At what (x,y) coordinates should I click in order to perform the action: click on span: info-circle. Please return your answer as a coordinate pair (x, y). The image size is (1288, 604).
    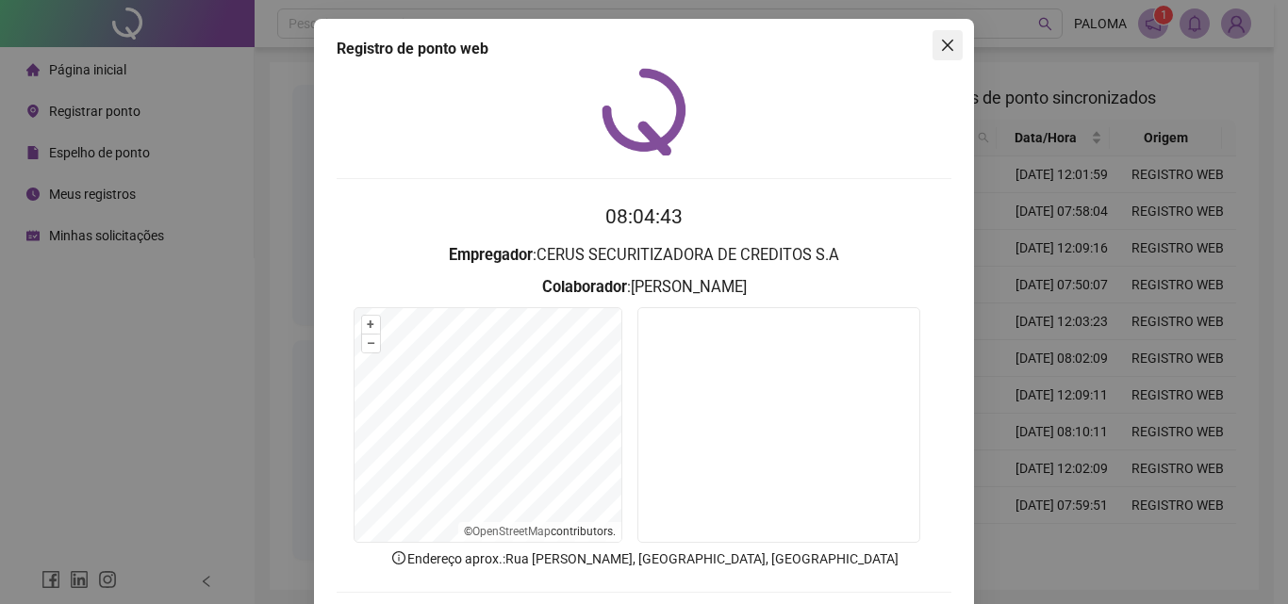
    Looking at the image, I should click on (399, 558).